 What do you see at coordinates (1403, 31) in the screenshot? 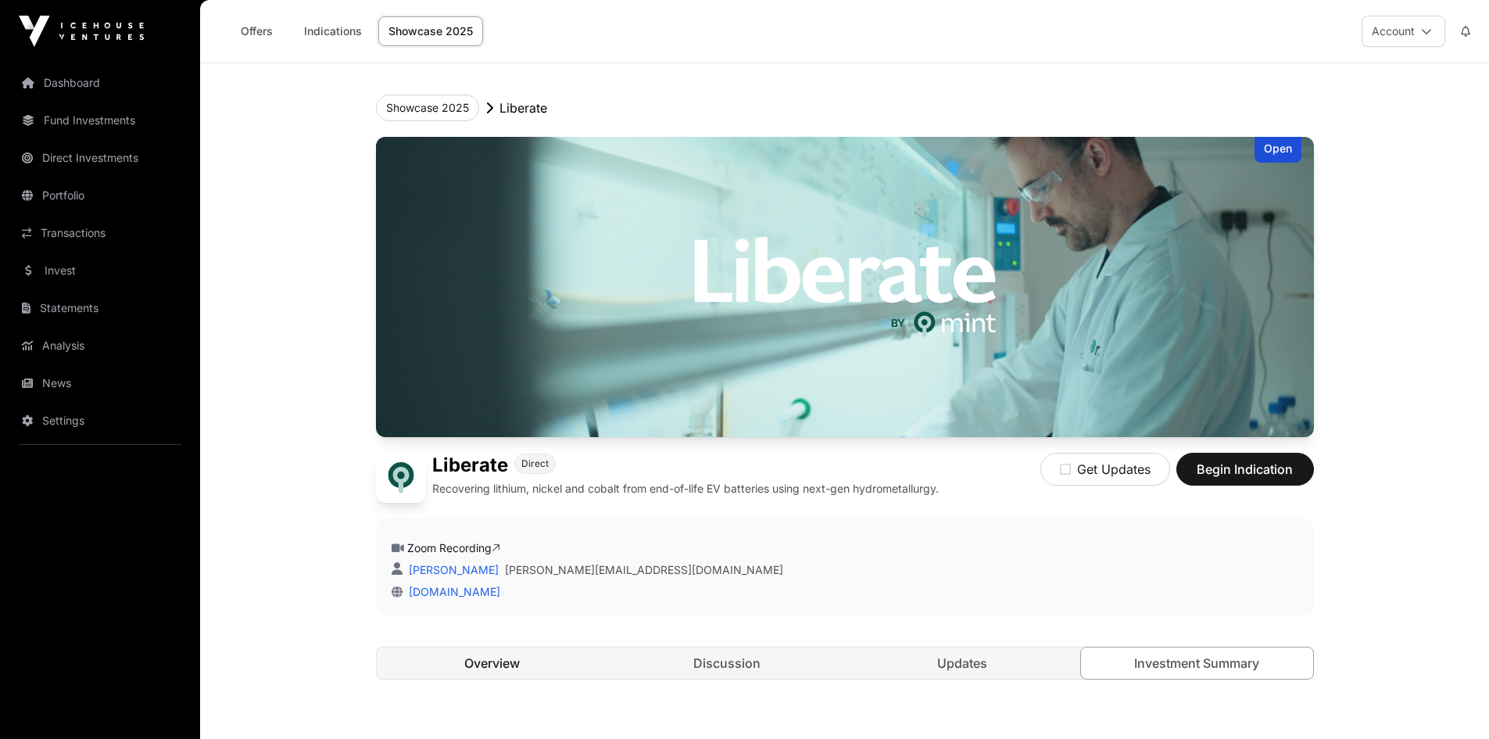
I see `button: Account` at bounding box center [1403, 31].